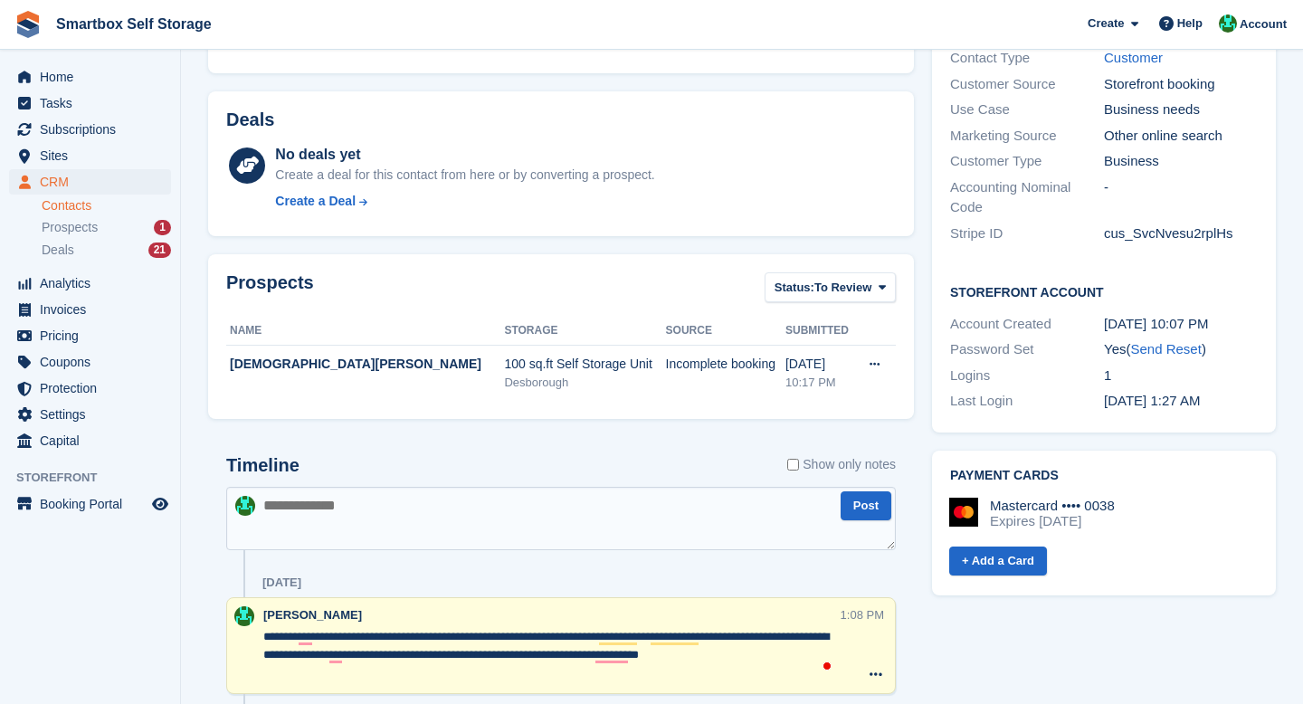  I want to click on div: Other online search, so click(1181, 136).